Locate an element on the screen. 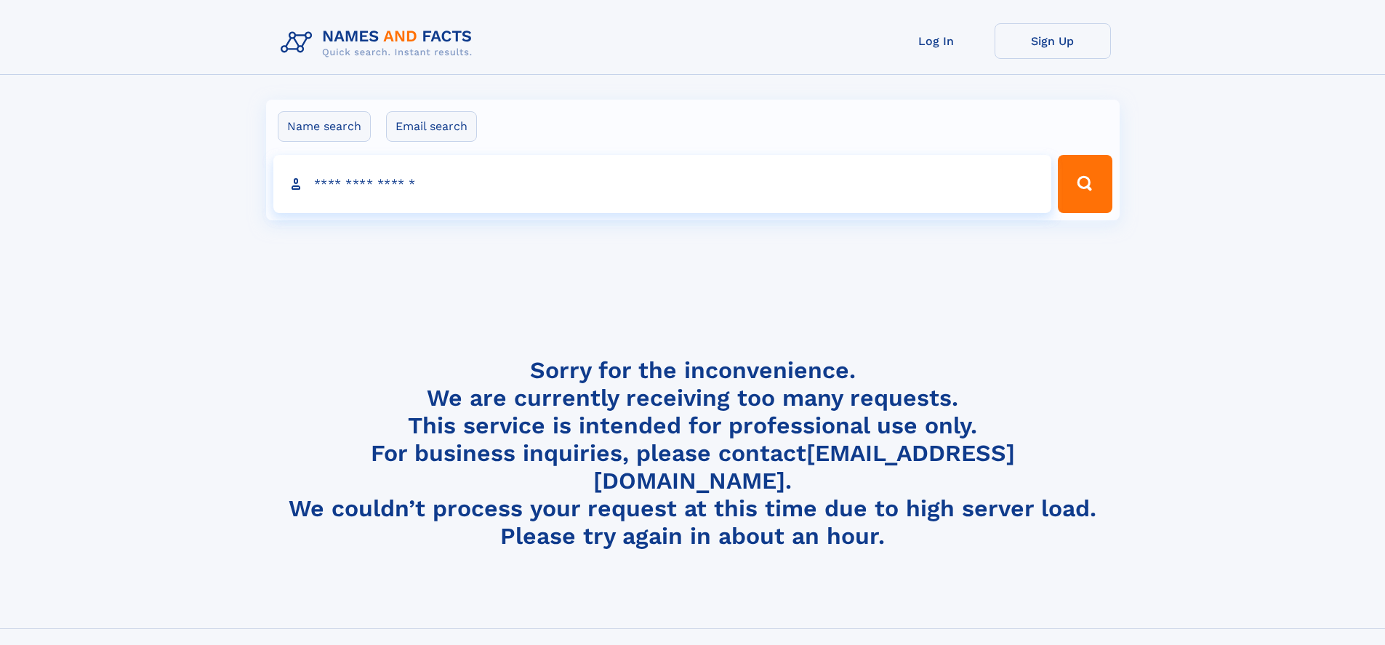 This screenshot has width=1385, height=645. input: search input is located at coordinates (662, 184).